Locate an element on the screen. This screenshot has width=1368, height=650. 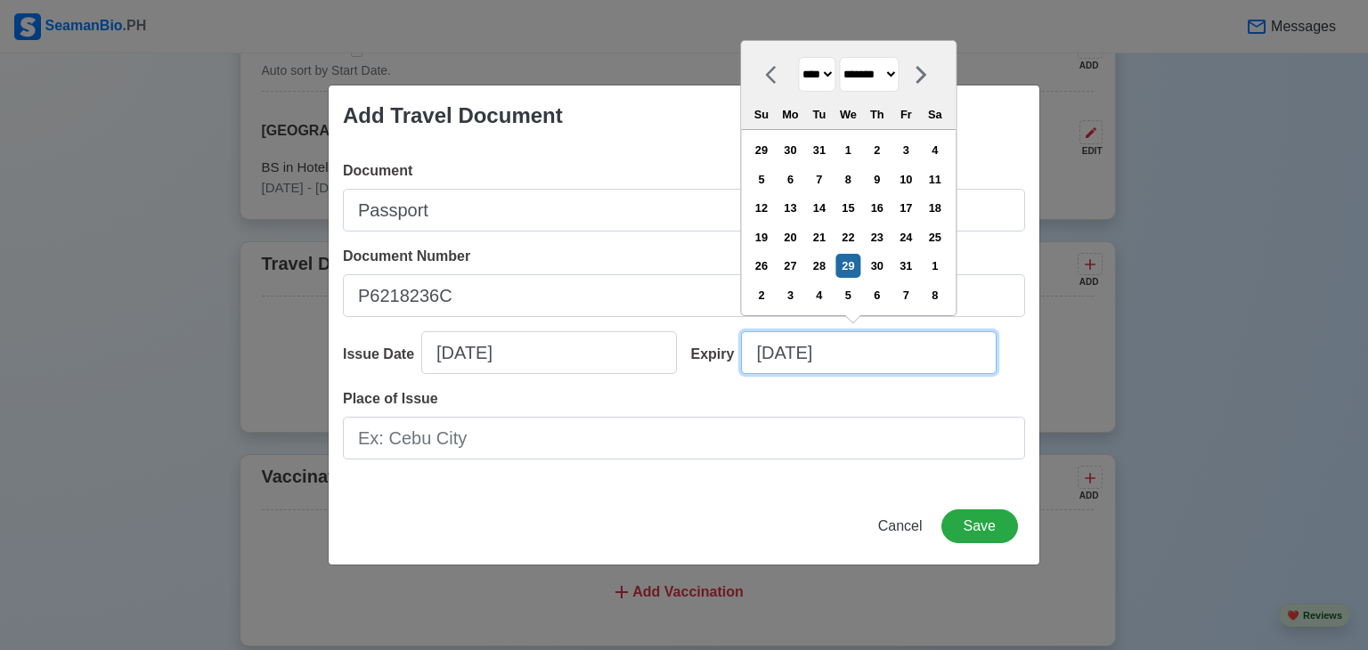
div: Choose Saturday, February 8th, 2025 is located at coordinates (934, 295).